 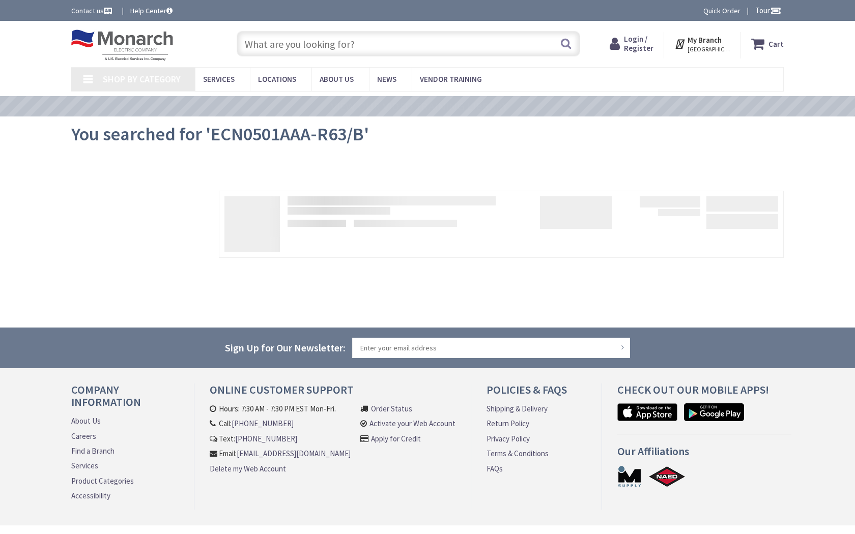 What do you see at coordinates (219, 79) in the screenshot?
I see `span: Services` at bounding box center [219, 79].